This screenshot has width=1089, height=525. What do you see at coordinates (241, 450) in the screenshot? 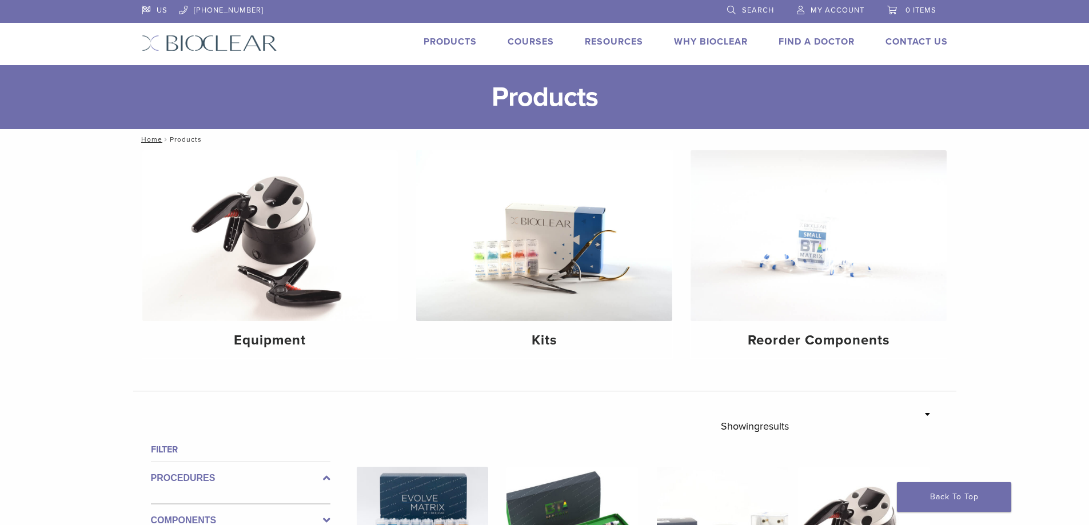
I see `h4: Filter` at bounding box center [241, 450].